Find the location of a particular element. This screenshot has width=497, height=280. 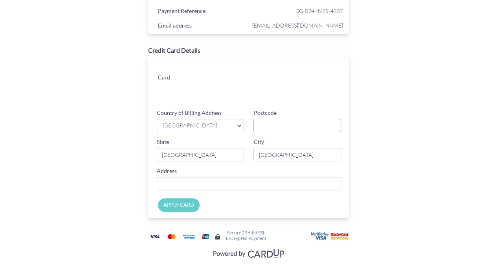

img: Visa, Mastercard is located at coordinates (248, 253).